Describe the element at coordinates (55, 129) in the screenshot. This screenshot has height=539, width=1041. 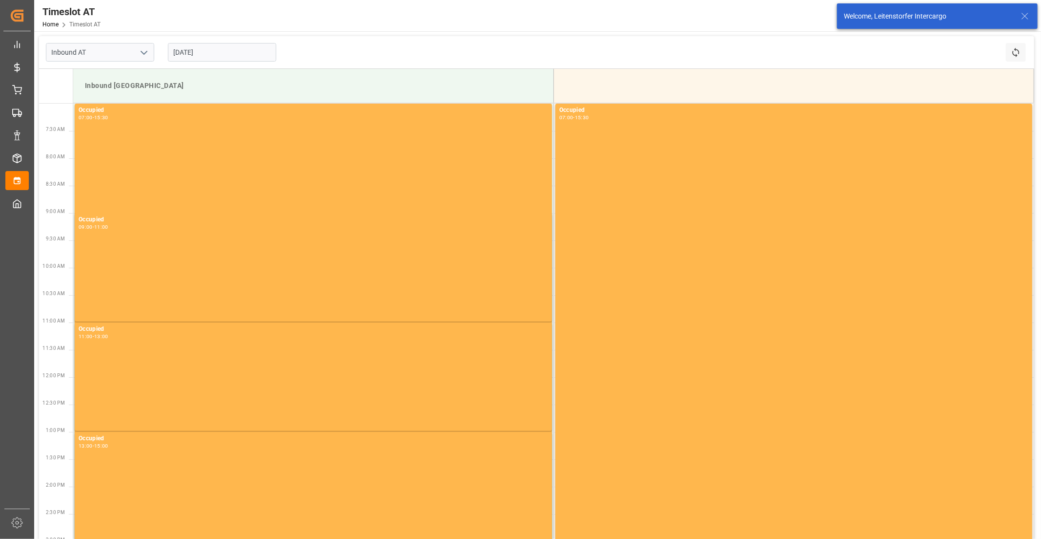
I see `span: 7:30 AM` at that location.